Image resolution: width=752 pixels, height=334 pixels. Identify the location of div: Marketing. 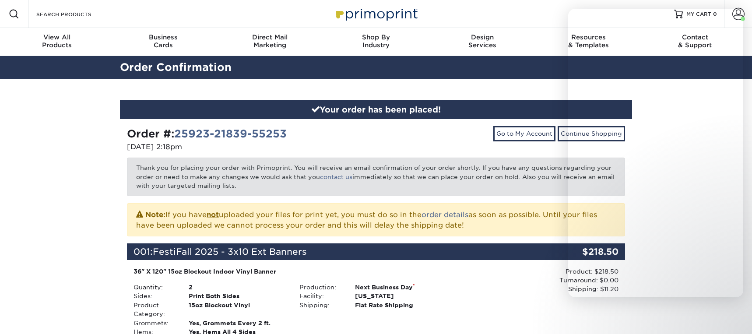
(270, 41).